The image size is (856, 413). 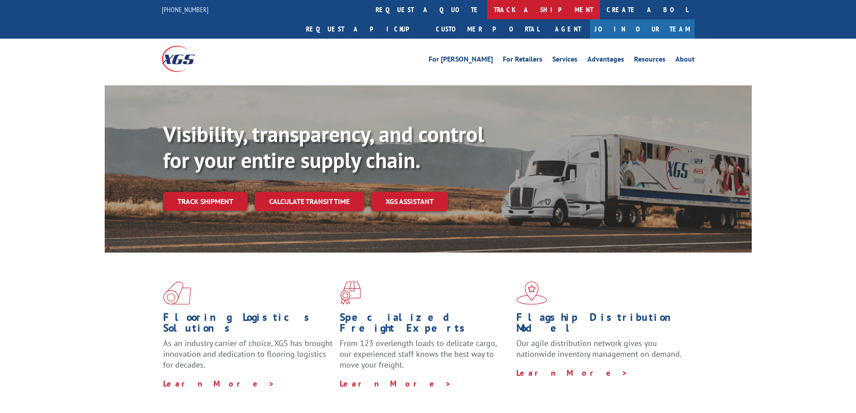 I want to click on a: Track shipment, so click(x=205, y=201).